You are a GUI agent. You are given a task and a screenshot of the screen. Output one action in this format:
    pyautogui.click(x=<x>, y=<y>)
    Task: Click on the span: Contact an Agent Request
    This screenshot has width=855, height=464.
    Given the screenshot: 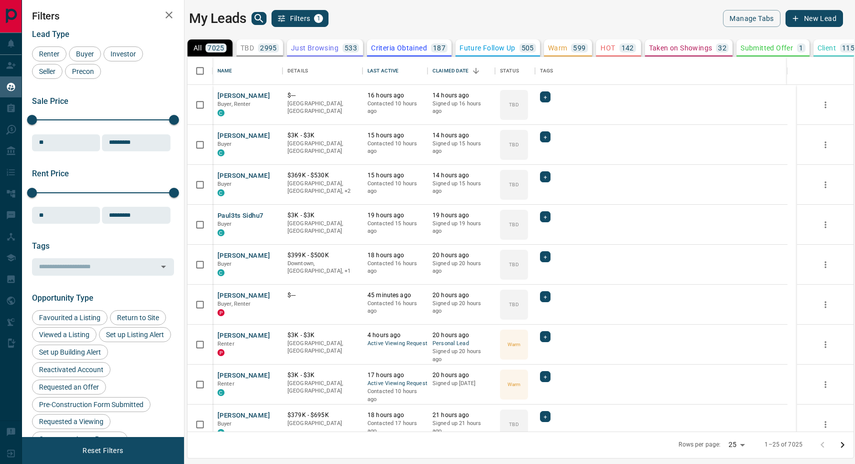 What is the action you would take?
    pyautogui.click(x=79, y=439)
    